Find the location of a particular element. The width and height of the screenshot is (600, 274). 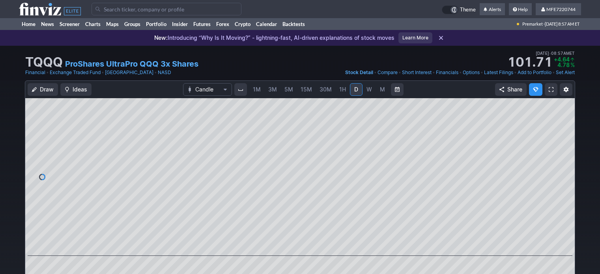

a: Theme is located at coordinates (458, 10).